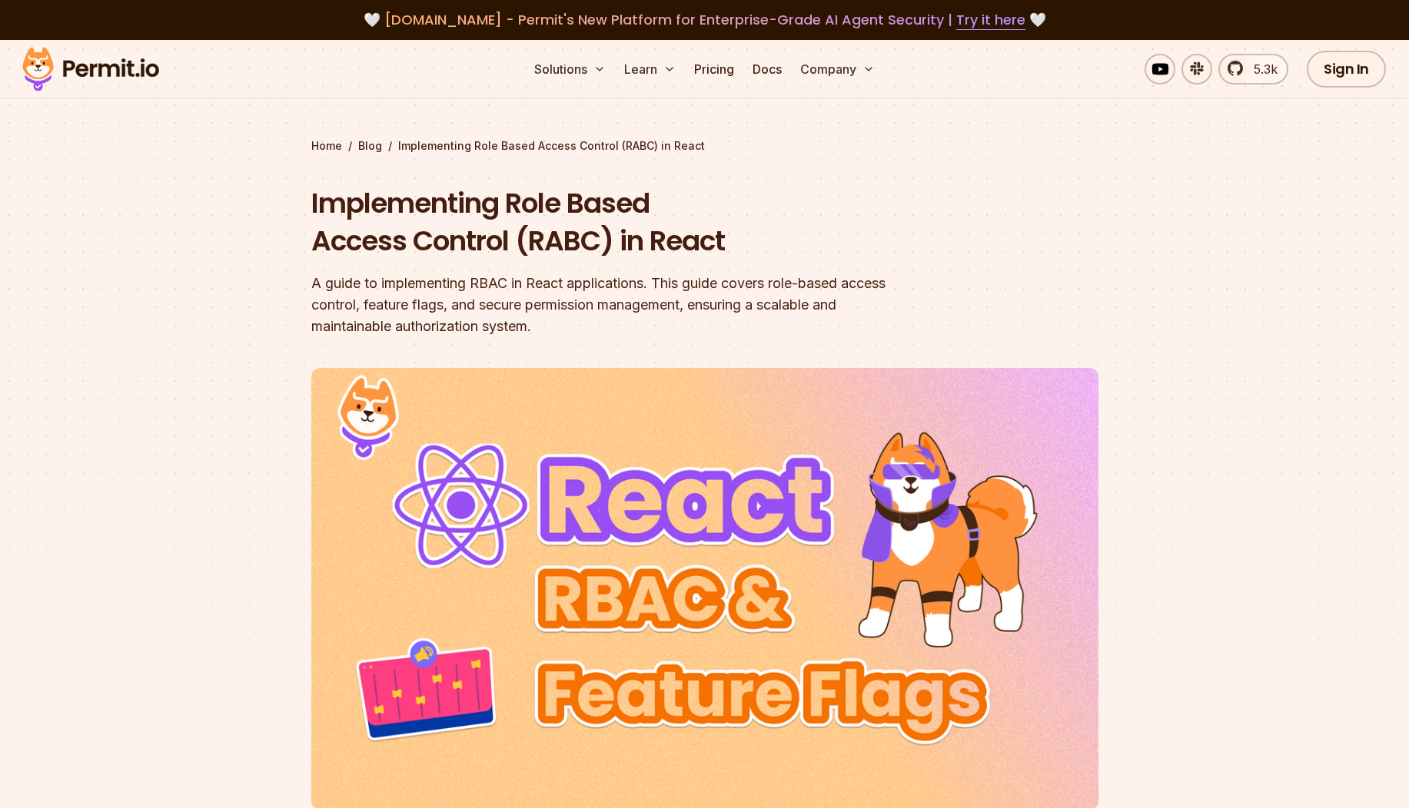 The image size is (1409, 808). I want to click on img: Permit logo, so click(91, 69).